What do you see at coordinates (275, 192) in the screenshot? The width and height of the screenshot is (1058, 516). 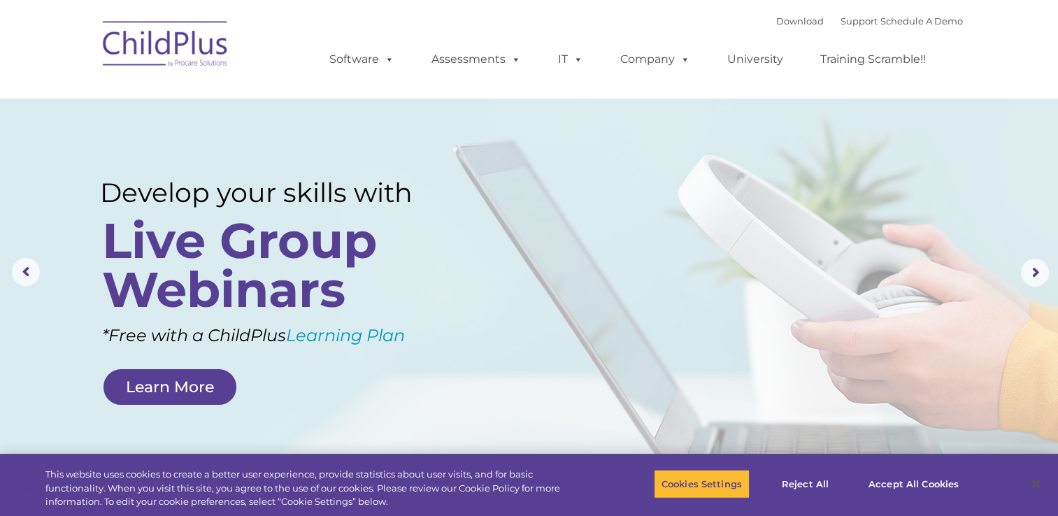 I see `rs-layer: Develop your skills with` at bounding box center [275, 192].